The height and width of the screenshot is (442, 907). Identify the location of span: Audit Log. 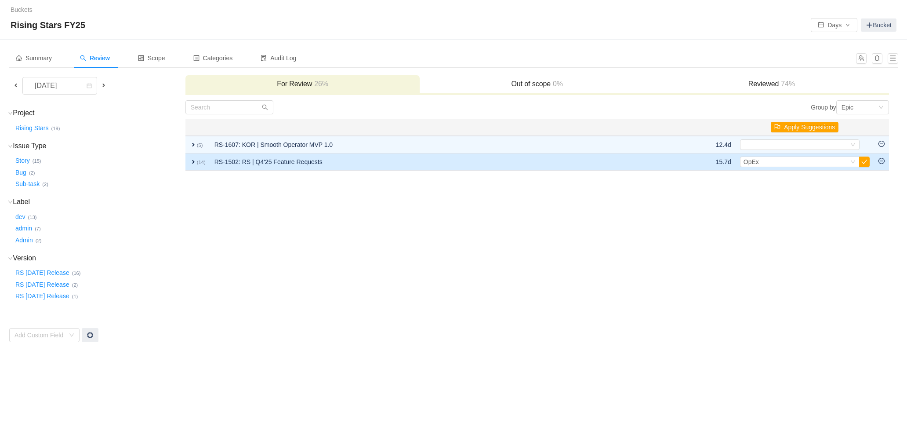
(278, 58).